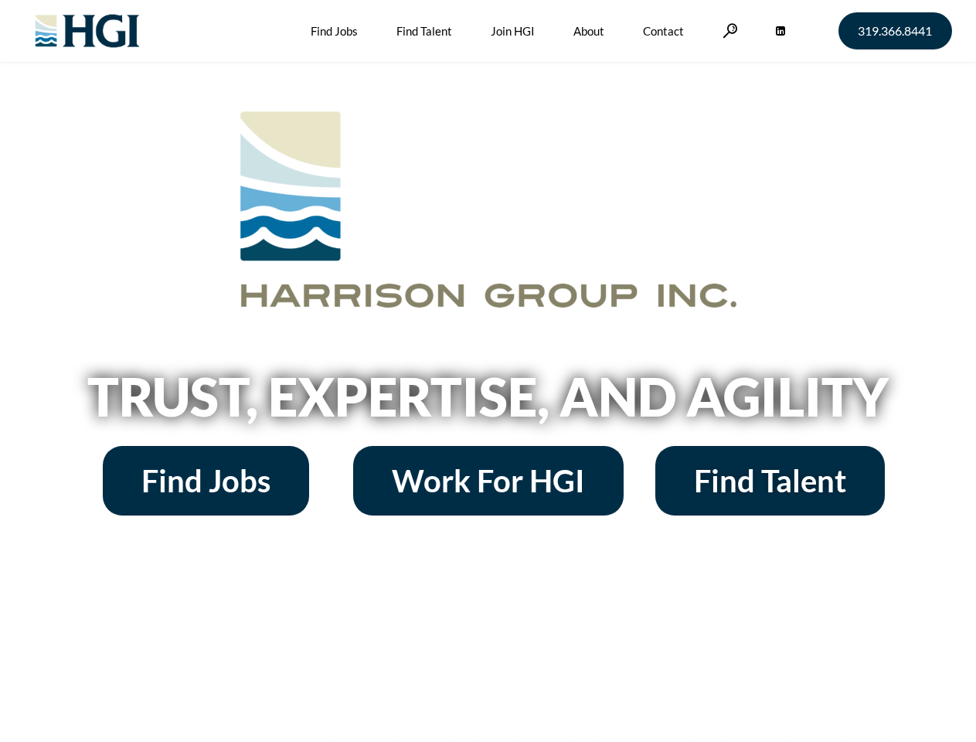  I want to click on a: 319.366.8441, so click(895, 31).